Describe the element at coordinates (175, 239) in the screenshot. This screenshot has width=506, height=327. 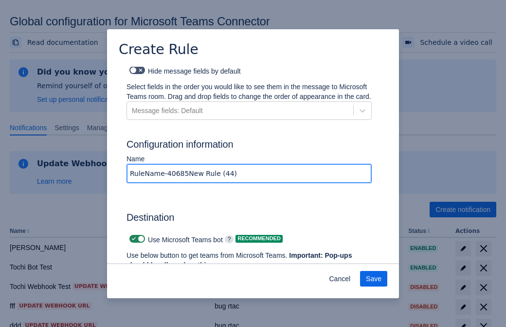
I see `div: Use Microsoft Teams bot` at that location.